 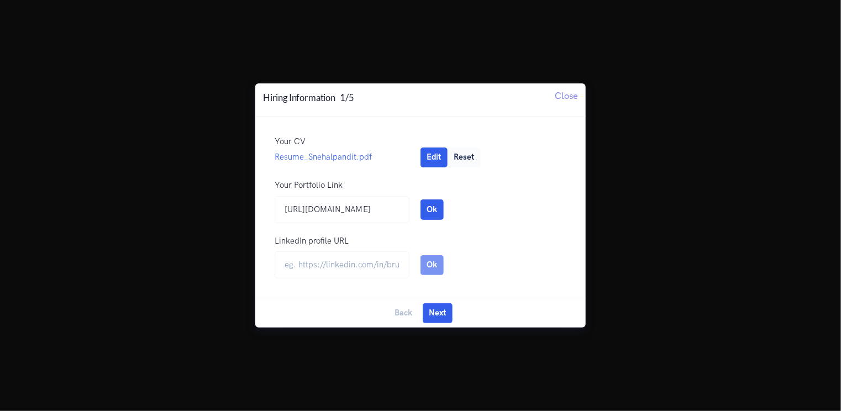 What do you see at coordinates (434, 157) in the screenshot?
I see `button: Edit` at bounding box center [434, 157].